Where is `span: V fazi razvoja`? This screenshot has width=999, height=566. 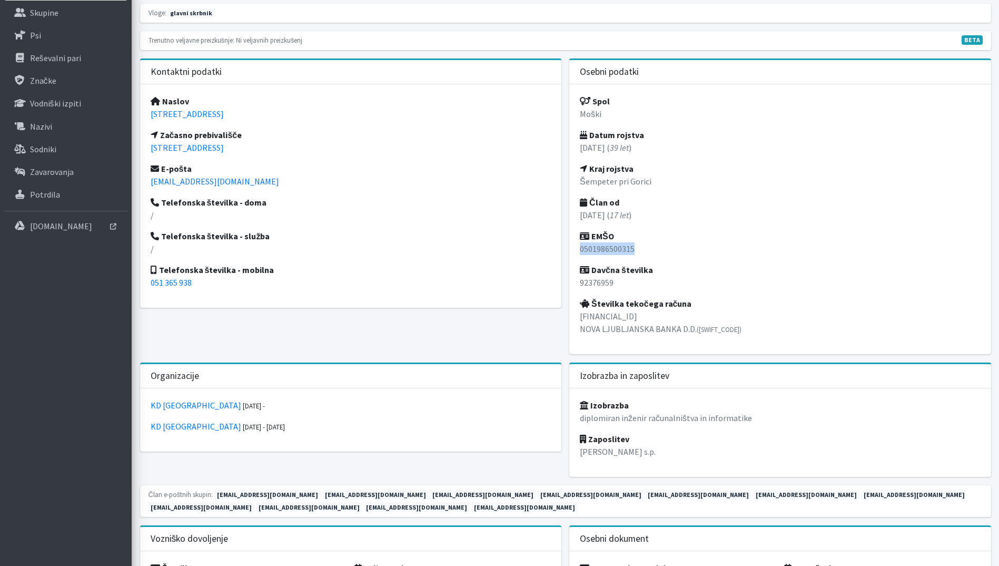
span: V fazi razvoja is located at coordinates (972, 40).